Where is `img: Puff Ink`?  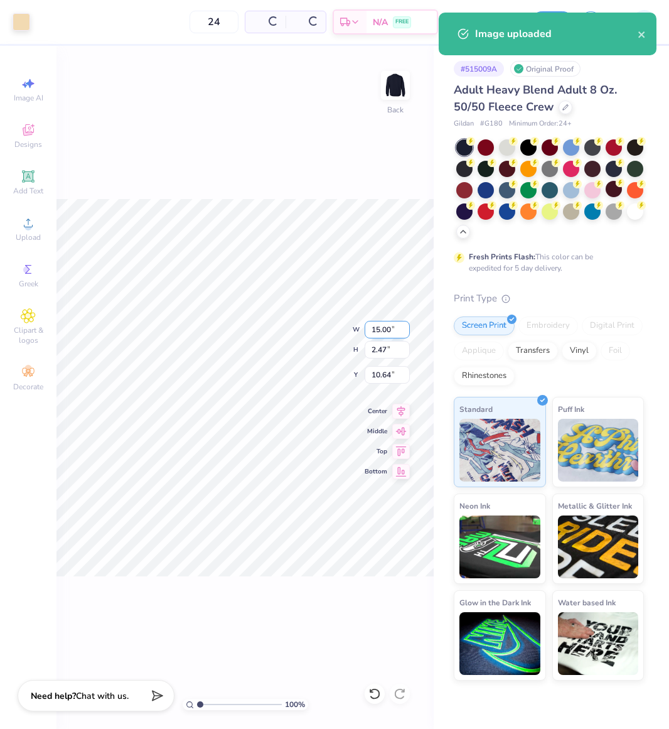 img: Puff Ink is located at coordinates (598, 450).